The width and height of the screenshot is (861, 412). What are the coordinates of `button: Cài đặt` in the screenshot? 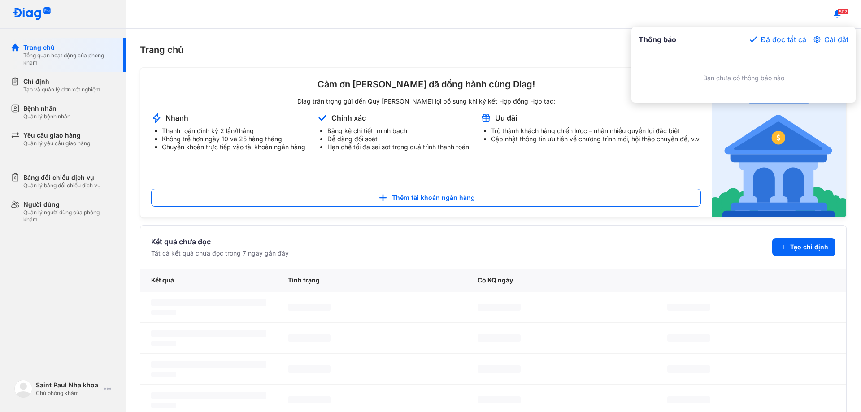 It's located at (831, 39).